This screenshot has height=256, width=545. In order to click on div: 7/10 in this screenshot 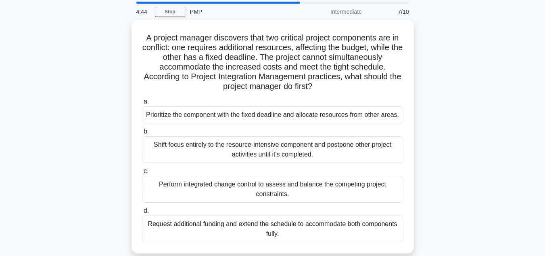, I will do `click(390, 12)`.